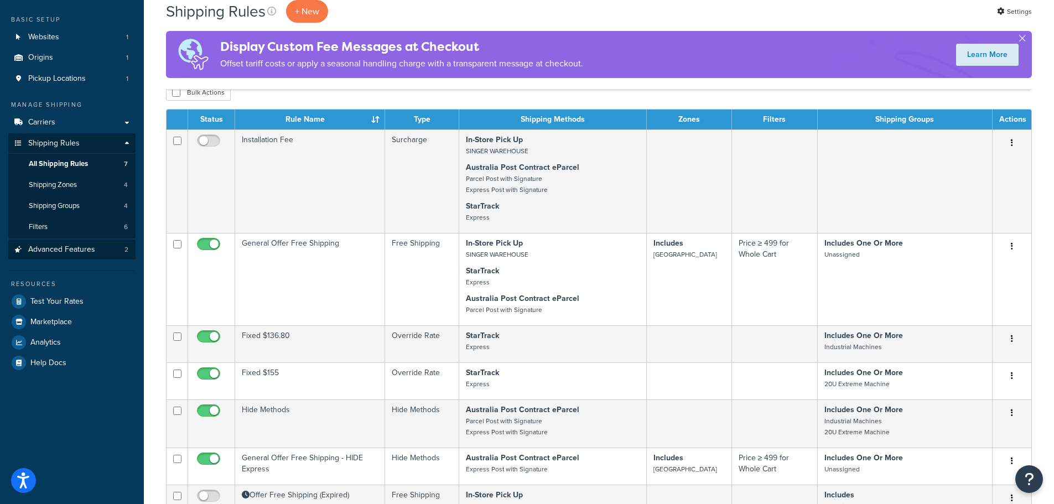 The image size is (1054, 504). What do you see at coordinates (72, 206) in the screenshot?
I see `li: Shipping Groups` at bounding box center [72, 206].